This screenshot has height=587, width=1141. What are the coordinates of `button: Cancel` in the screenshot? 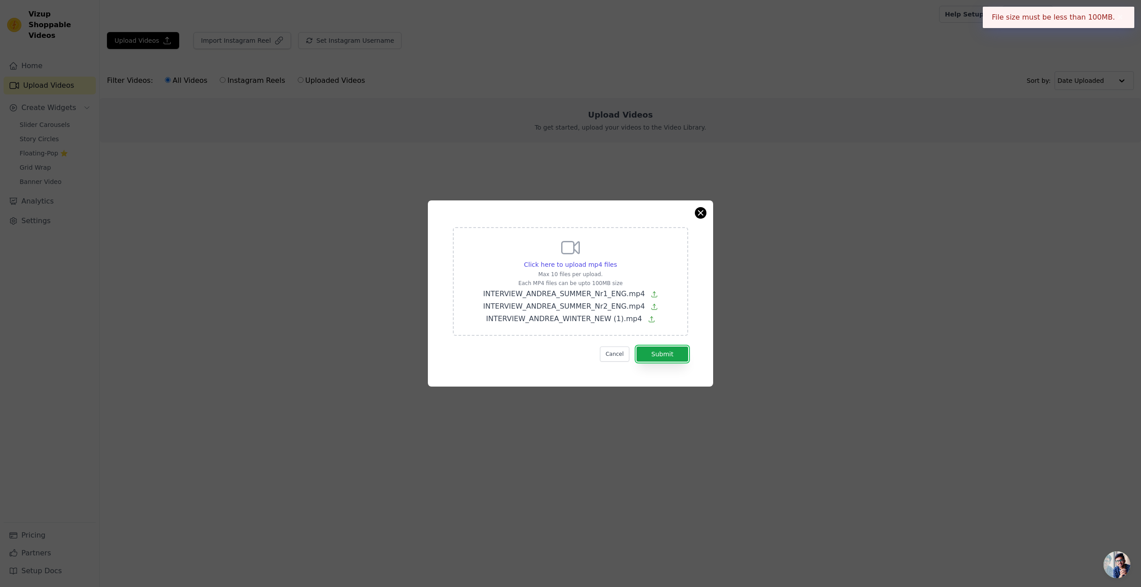 It's located at (615, 354).